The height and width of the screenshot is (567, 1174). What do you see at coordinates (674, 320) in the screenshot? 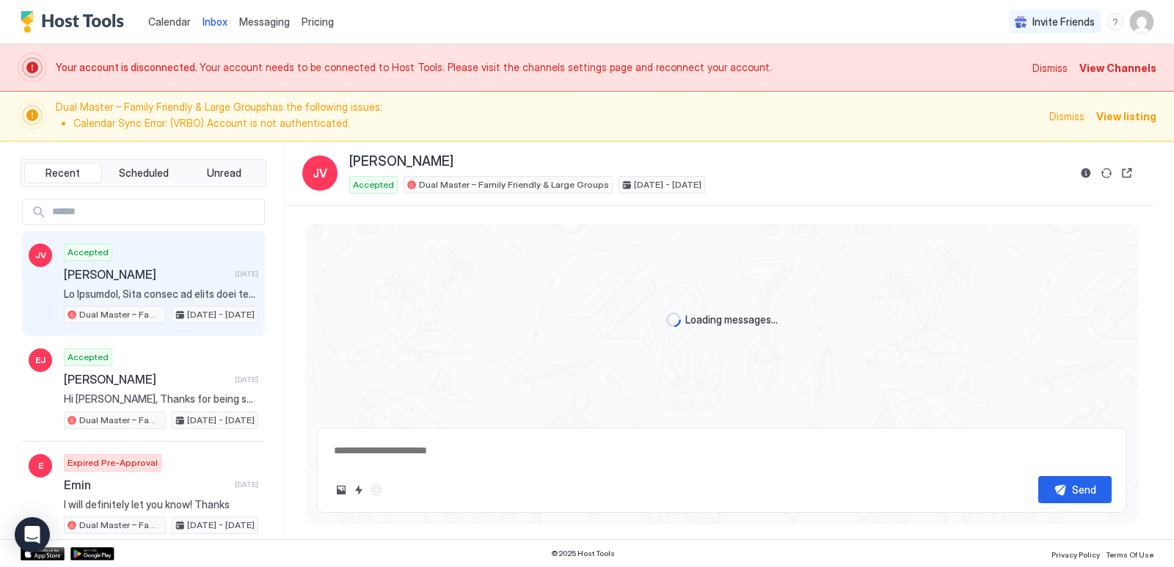
I see `div: loading` at bounding box center [674, 320].